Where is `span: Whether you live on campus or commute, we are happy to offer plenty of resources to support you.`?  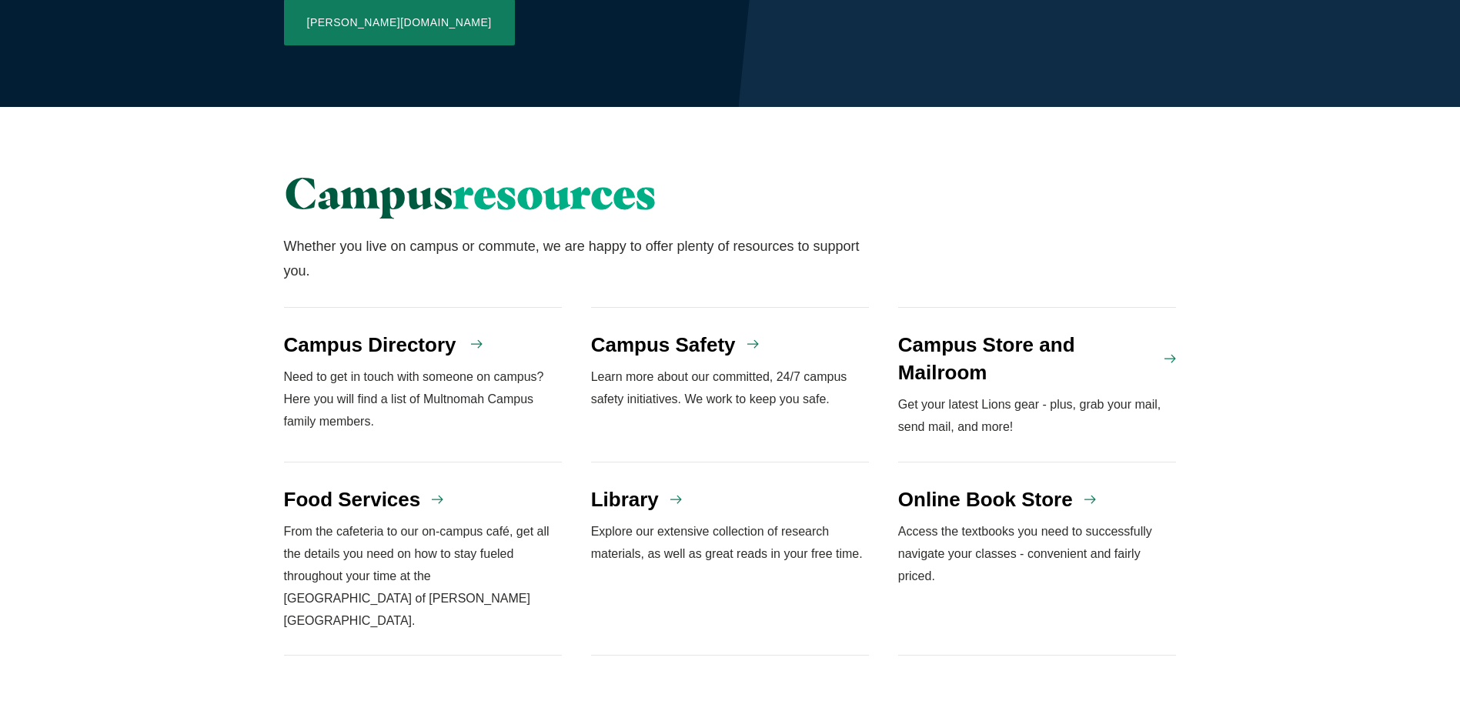 span: Whether you live on campus or commute, we are happy to offer plenty of resources to support you. is located at coordinates (572, 259).